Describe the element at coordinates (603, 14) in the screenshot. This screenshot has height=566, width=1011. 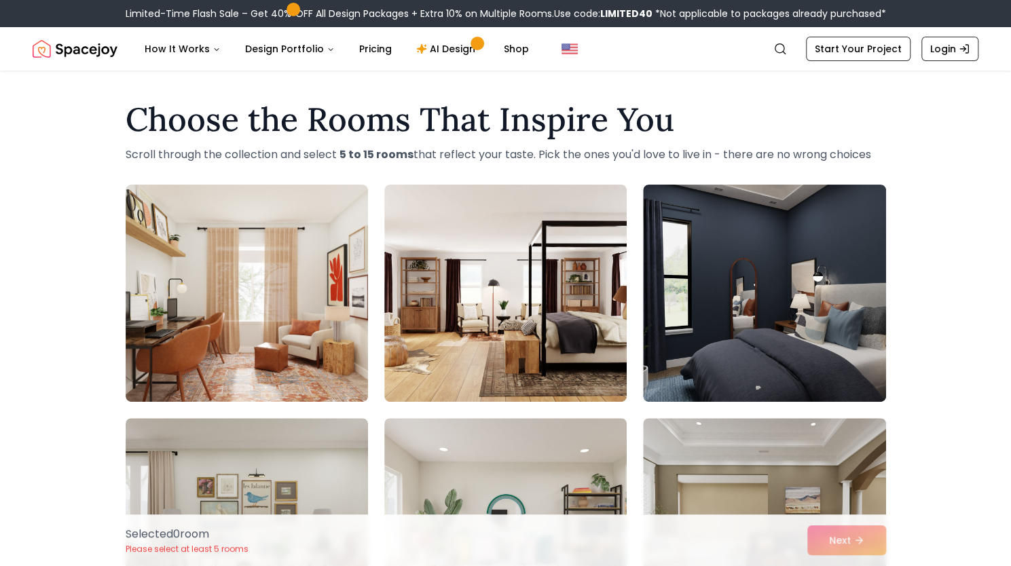
I see `span: Use code:` at that location.